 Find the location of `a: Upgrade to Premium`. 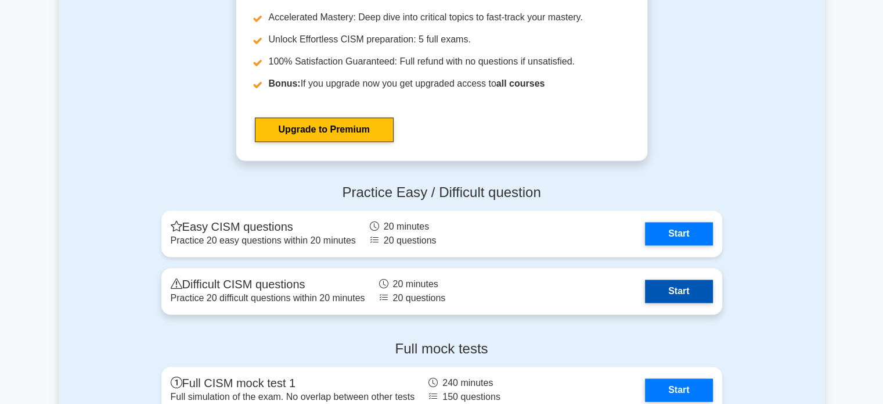

a: Upgrade to Premium is located at coordinates (324, 129).